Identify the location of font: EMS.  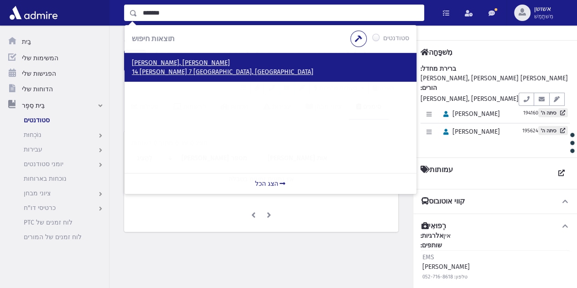
(428, 257).